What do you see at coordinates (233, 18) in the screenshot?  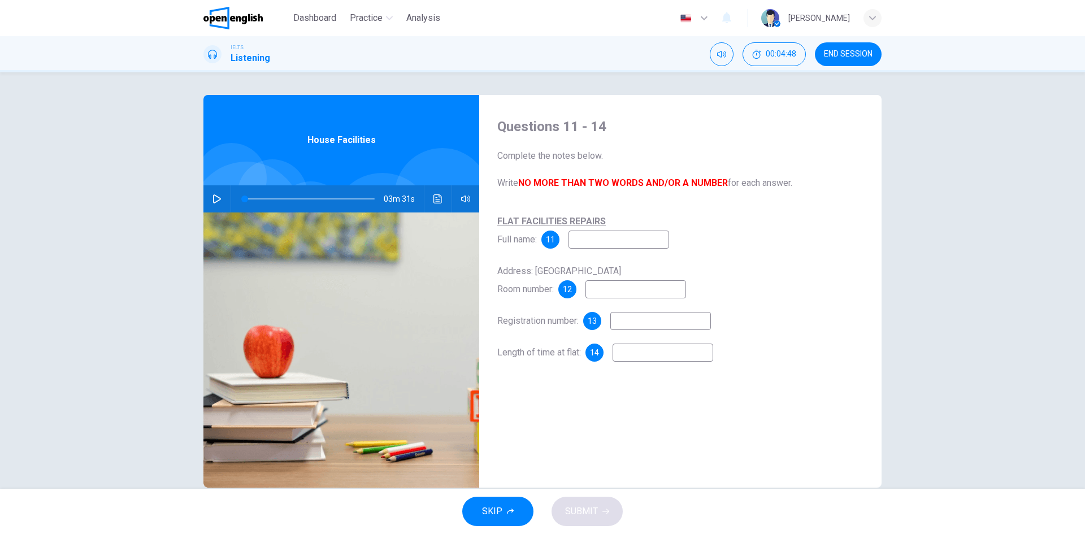 I see `img: OpenEnglish logo` at bounding box center [233, 18].